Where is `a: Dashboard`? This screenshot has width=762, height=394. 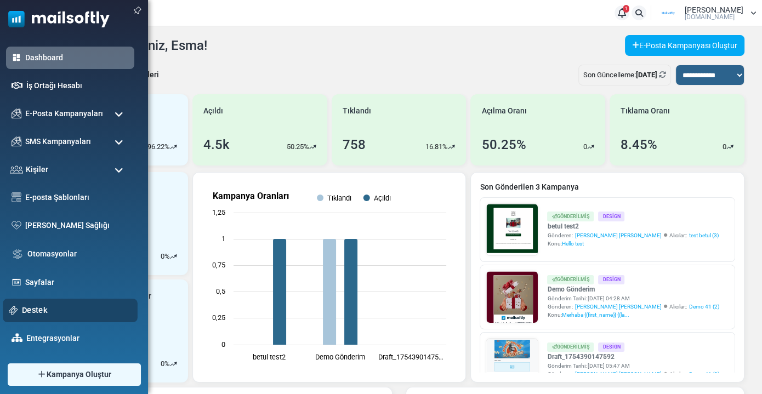 a: Dashboard is located at coordinates (77, 58).